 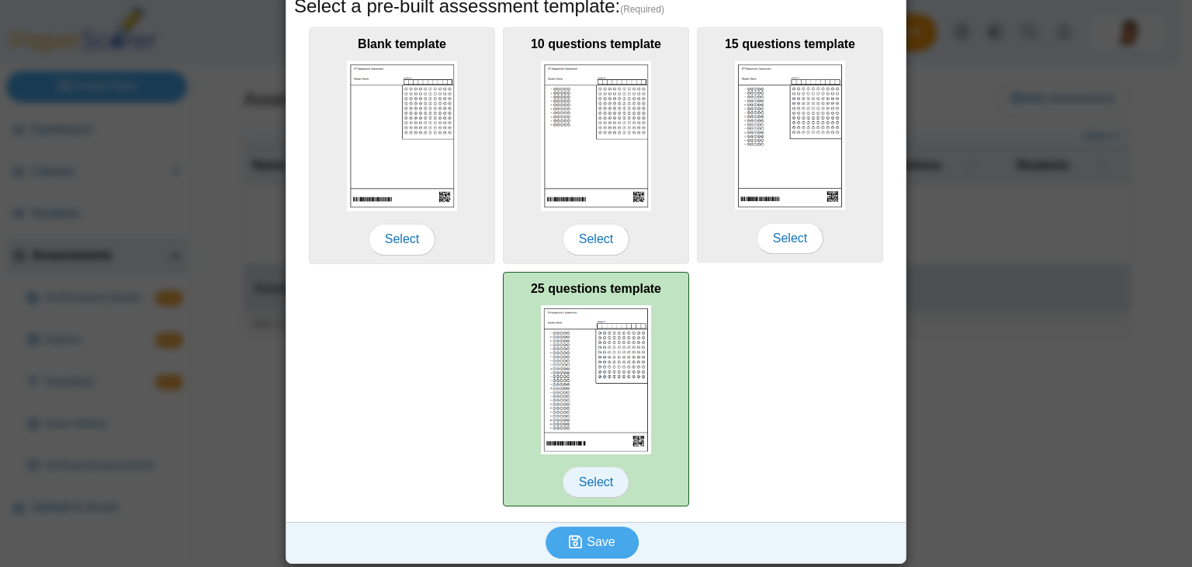 I want to click on b: 10 questions template, so click(x=596, y=43).